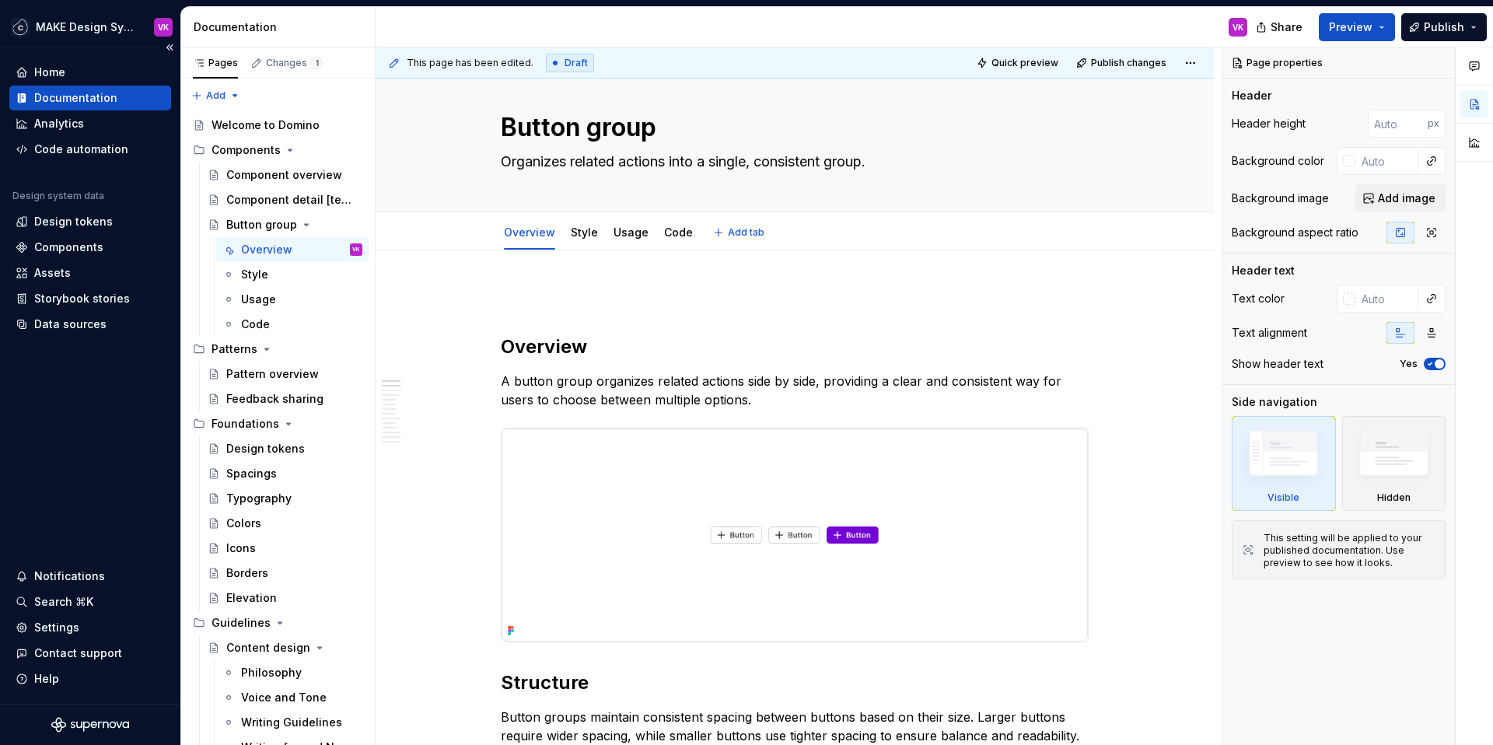  What do you see at coordinates (271, 673) in the screenshot?
I see `div: Philosophy` at bounding box center [271, 673].